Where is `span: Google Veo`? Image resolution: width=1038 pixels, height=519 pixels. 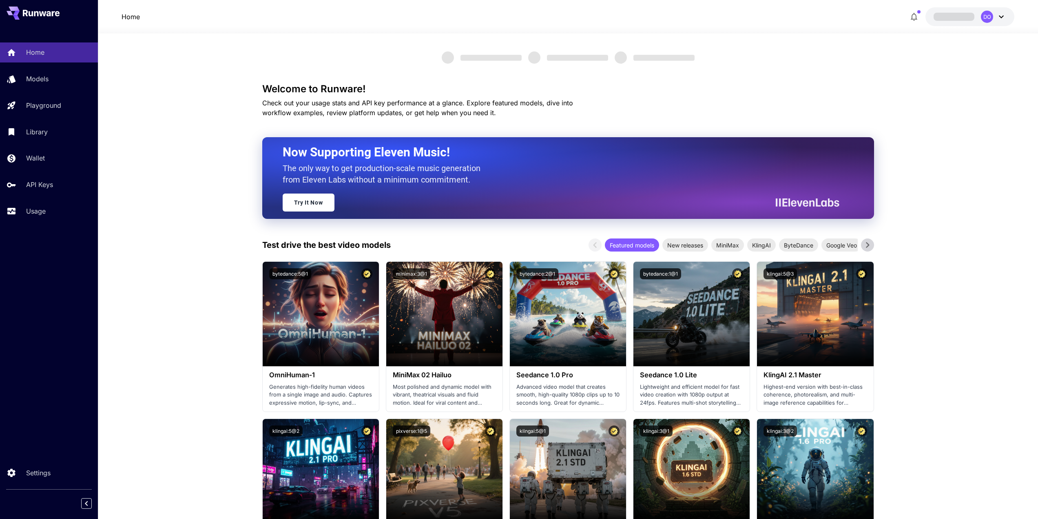 span: Google Veo is located at coordinates (842, 245).